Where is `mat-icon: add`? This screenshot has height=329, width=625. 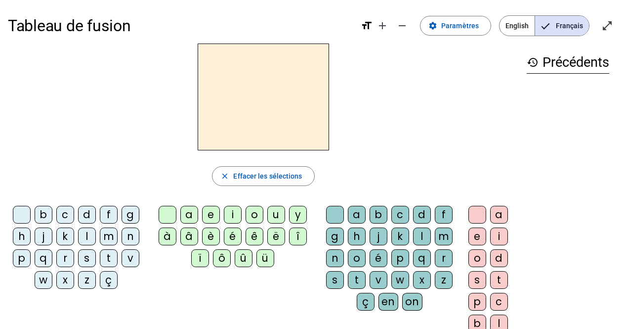
mat-icon: add is located at coordinates (383, 26).